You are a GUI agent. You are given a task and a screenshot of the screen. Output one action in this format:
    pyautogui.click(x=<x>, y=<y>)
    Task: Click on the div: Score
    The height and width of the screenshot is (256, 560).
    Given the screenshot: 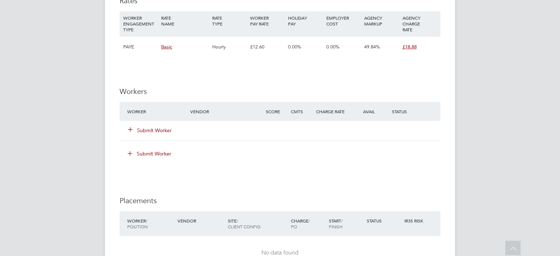 What is the action you would take?
    pyautogui.click(x=276, y=111)
    